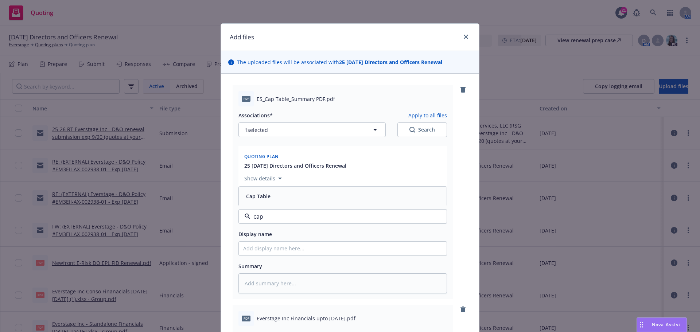 The height and width of the screenshot is (332, 700). Describe the element at coordinates (242, 37) in the screenshot. I see `h1: Add files` at that location.